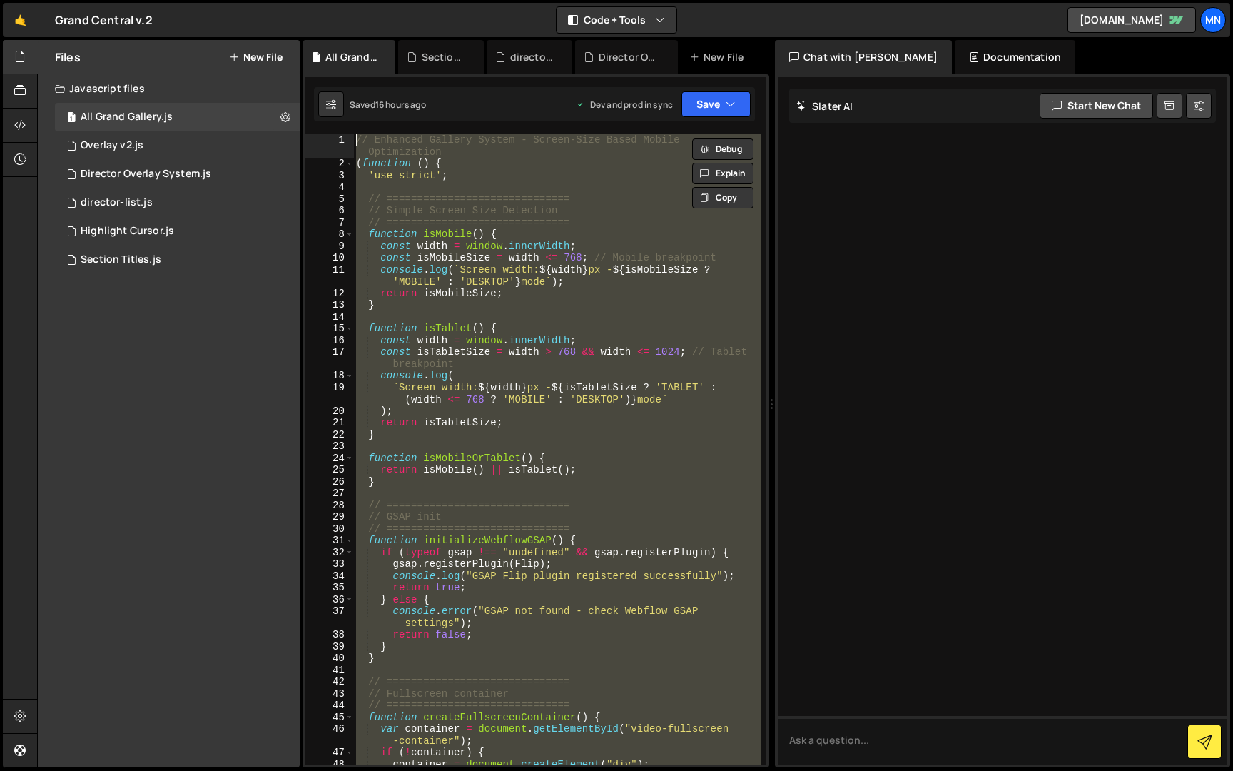 The height and width of the screenshot is (771, 1233). What do you see at coordinates (330, 493) in the screenshot?
I see `div: 27` at bounding box center [330, 493].